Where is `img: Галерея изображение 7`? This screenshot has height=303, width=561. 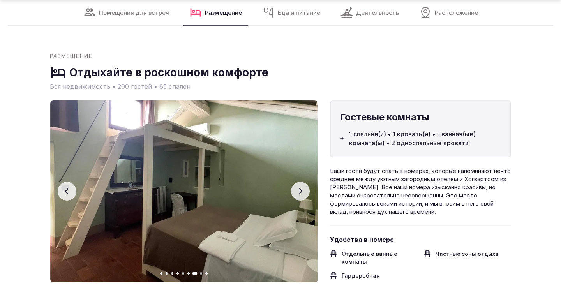 img: Галерея изображение 7 is located at coordinates (184, 191).